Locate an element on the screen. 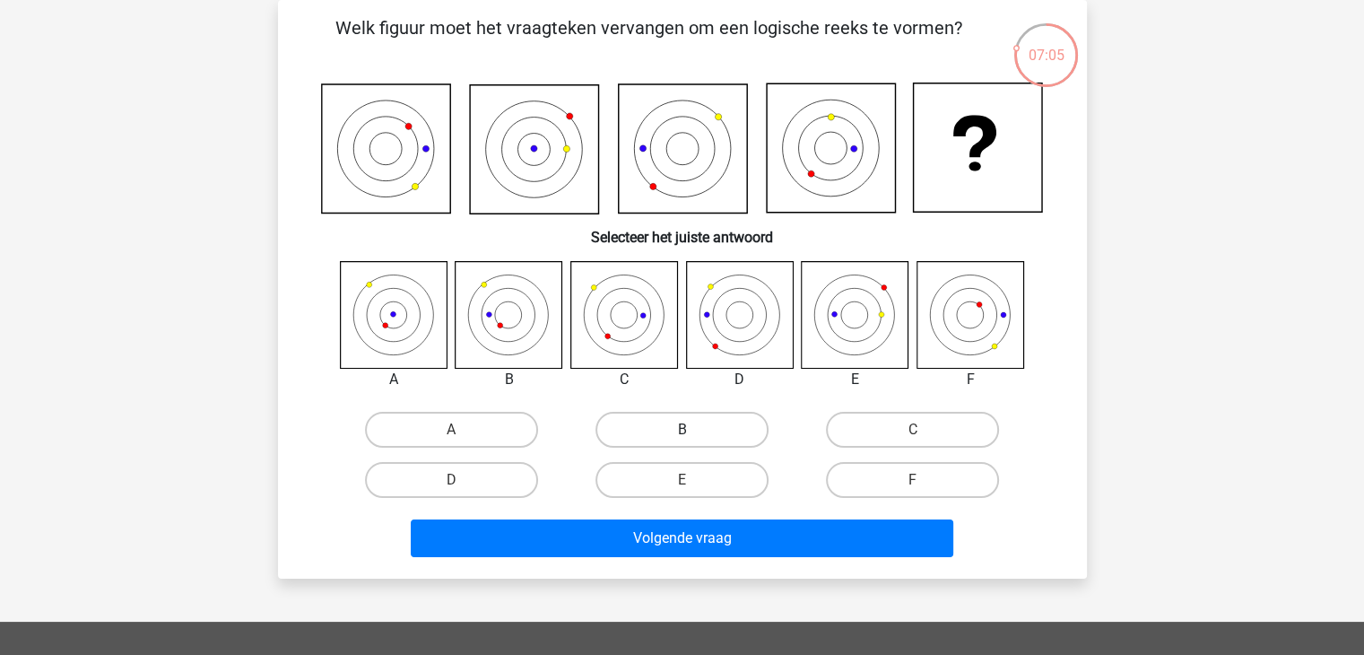  div: F is located at coordinates (971, 379).